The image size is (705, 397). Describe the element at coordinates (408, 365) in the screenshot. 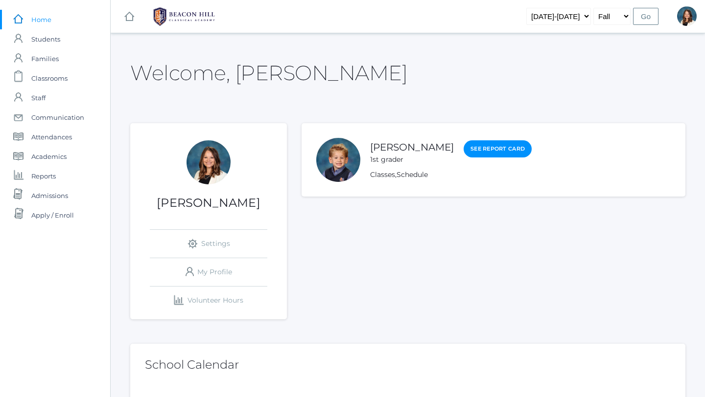

I see `h2: School Calendar` at that location.